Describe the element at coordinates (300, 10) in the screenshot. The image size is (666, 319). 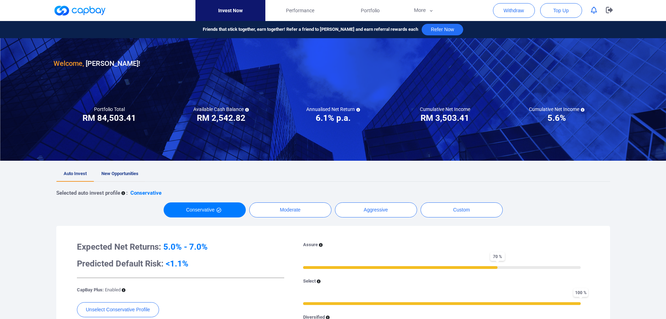
I see `span: Performance` at that location.